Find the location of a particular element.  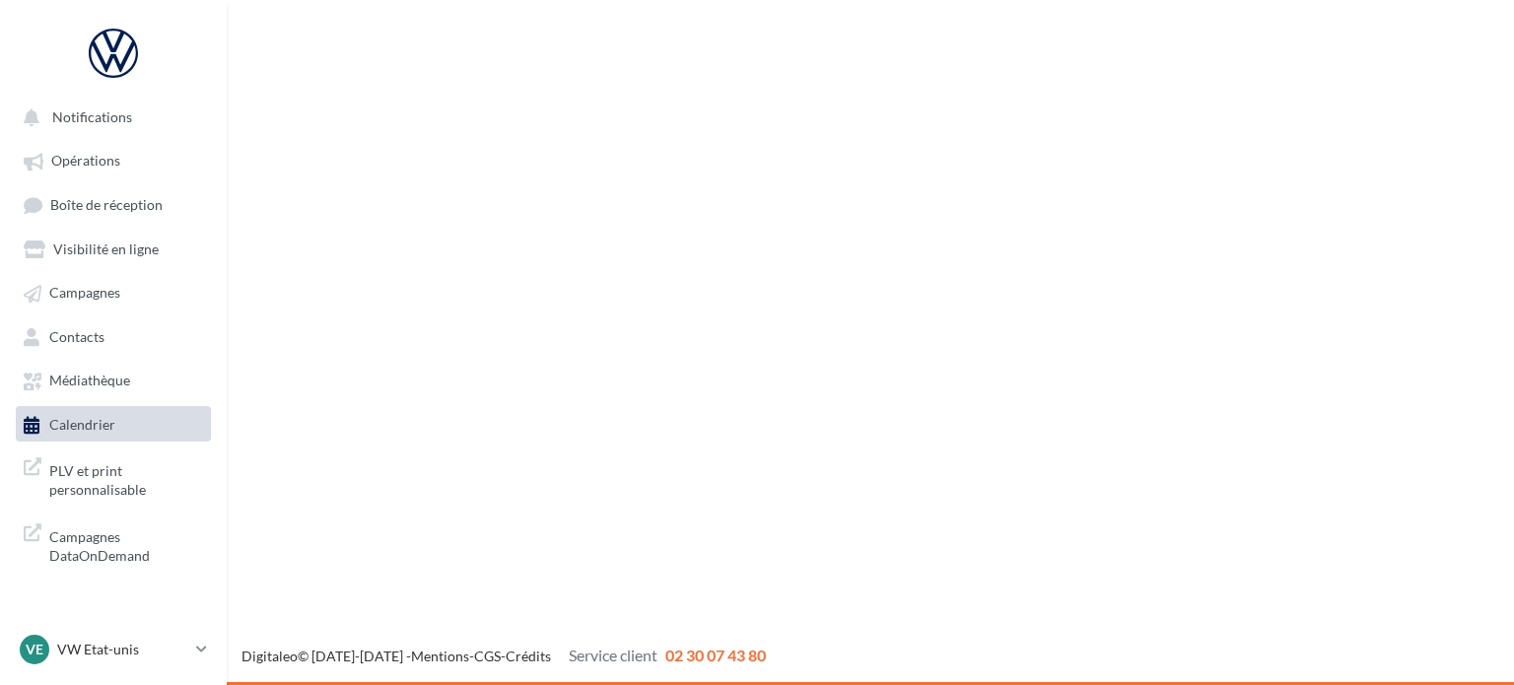

a: Mentions is located at coordinates (440, 655).